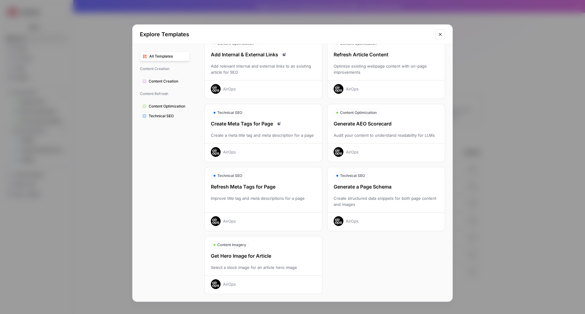  Describe the element at coordinates (263, 124) in the screenshot. I see `div: Create Meta Tags for Page` at that location.